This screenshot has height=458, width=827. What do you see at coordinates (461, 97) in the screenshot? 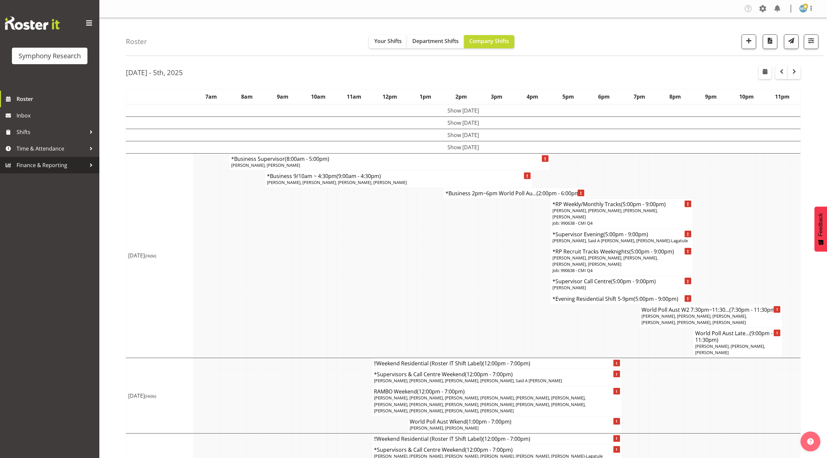
I see `th: 2pm` at bounding box center [461, 97].